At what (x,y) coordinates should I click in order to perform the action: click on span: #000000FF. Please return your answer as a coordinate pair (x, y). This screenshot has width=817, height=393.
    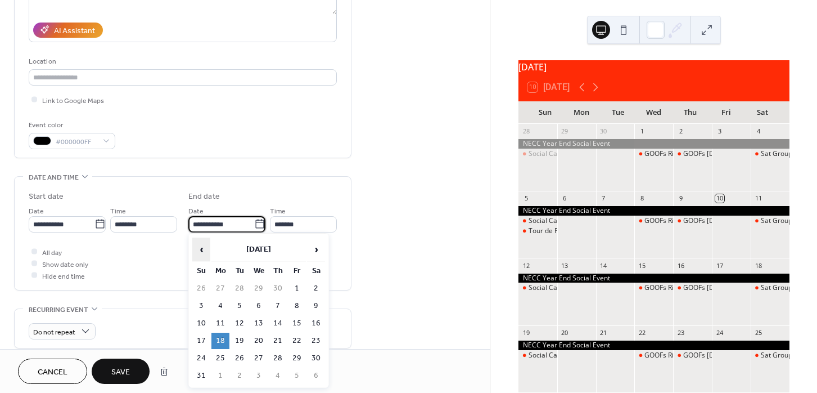
    Looking at the image, I should click on (76, 141).